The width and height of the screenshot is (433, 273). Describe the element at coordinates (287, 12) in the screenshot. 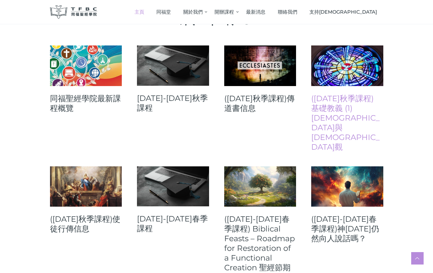

I see `a: 聯絡我們` at that location.